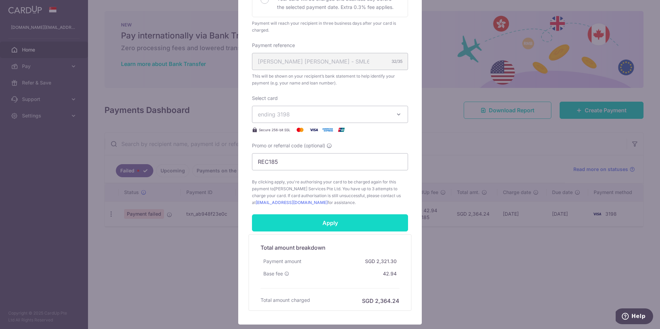 The height and width of the screenshot is (329, 660). I want to click on img: Visa, so click(314, 130).